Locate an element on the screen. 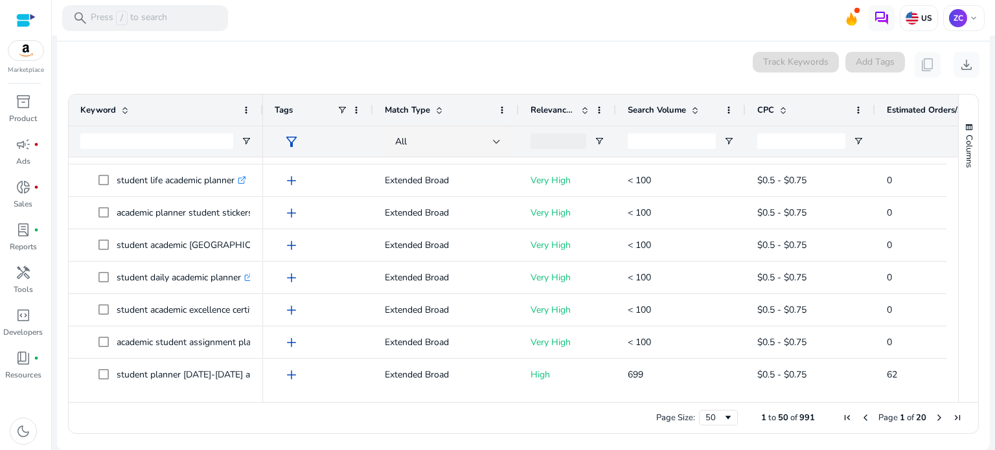 This screenshot has height=450, width=995. span: to is located at coordinates (772, 418).